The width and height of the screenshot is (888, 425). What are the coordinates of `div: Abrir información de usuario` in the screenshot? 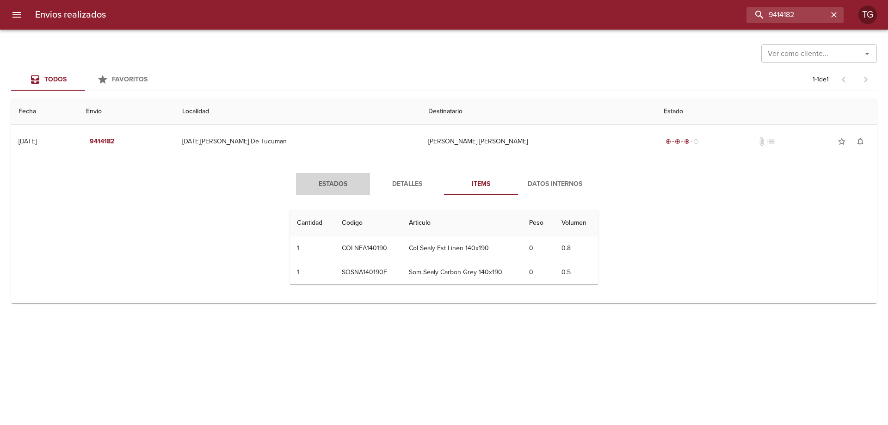 It's located at (867, 15).